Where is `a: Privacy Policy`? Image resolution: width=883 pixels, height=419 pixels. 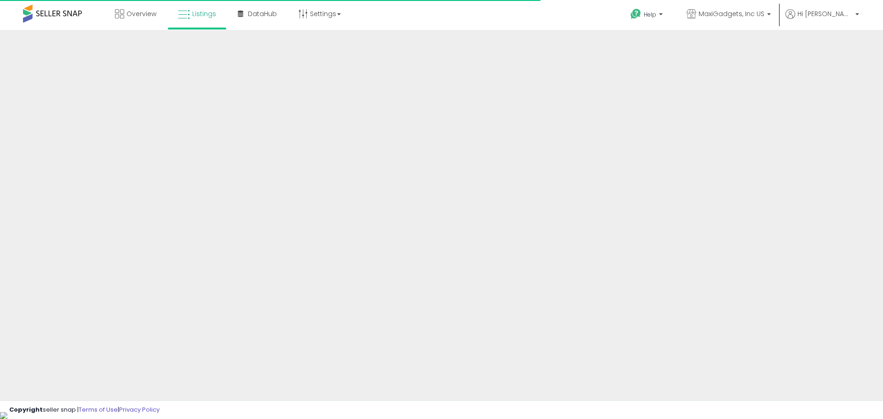 a: Privacy Policy is located at coordinates (139, 409).